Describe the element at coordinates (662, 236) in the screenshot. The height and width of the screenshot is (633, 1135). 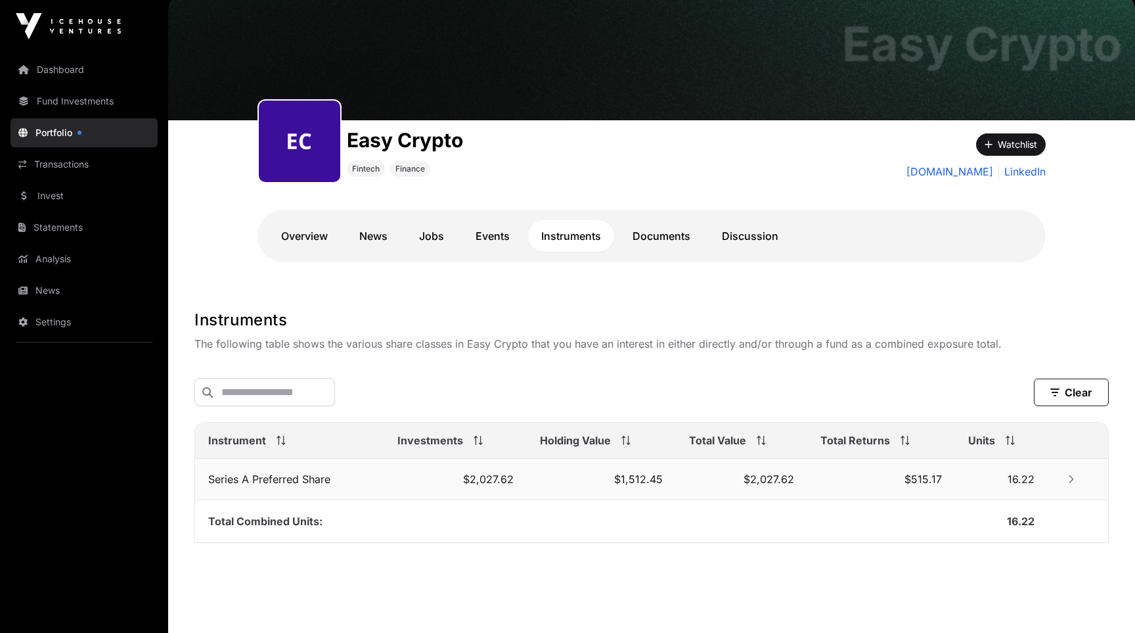
I see `a: Documents` at that location.